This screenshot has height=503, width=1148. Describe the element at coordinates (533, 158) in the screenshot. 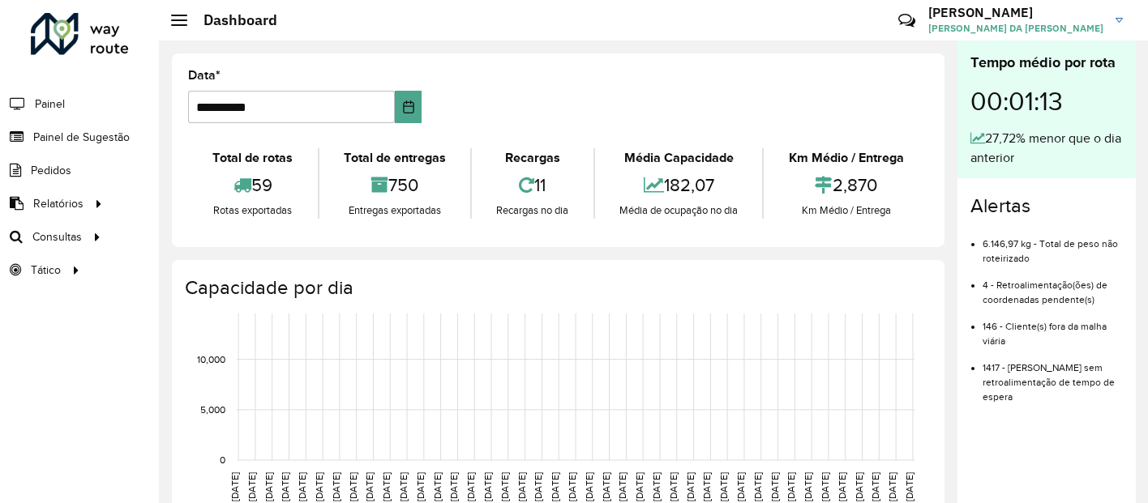

I see `div: Recargas` at that location.